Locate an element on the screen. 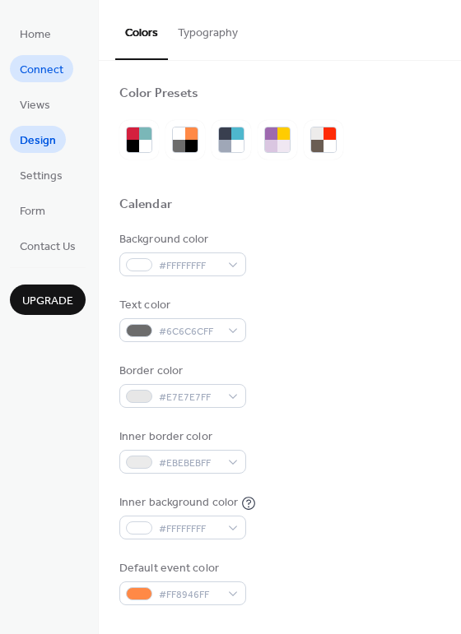  div: Calendar is located at coordinates (146, 205).